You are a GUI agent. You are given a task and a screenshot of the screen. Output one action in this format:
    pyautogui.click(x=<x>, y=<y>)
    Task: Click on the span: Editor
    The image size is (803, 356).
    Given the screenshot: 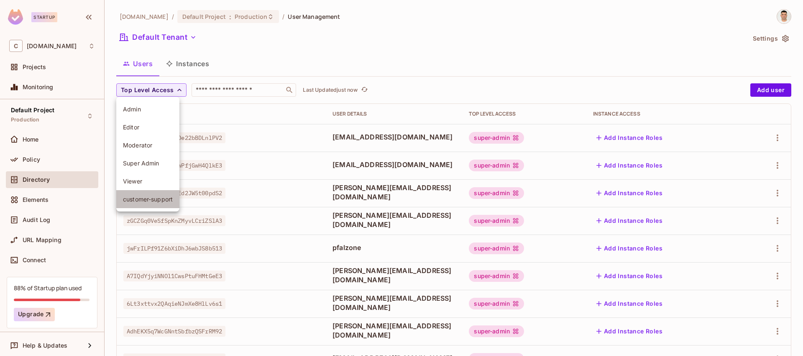 What is the action you would take?
    pyautogui.click(x=148, y=127)
    